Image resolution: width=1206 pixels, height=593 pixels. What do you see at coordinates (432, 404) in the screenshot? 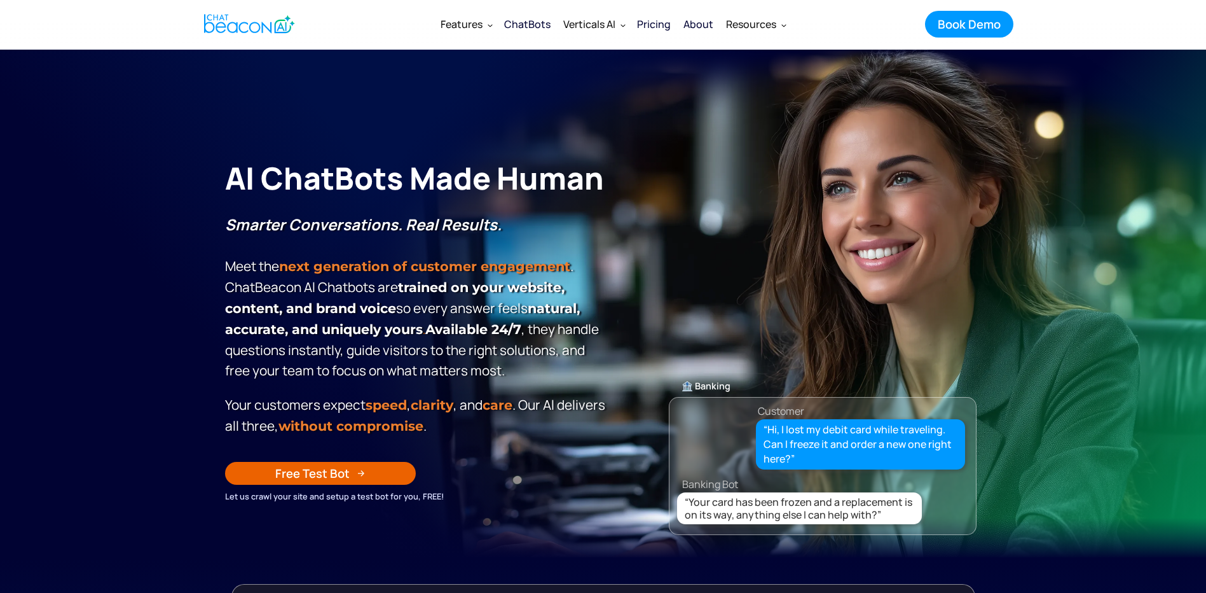
I see `span: clarity` at bounding box center [432, 404].